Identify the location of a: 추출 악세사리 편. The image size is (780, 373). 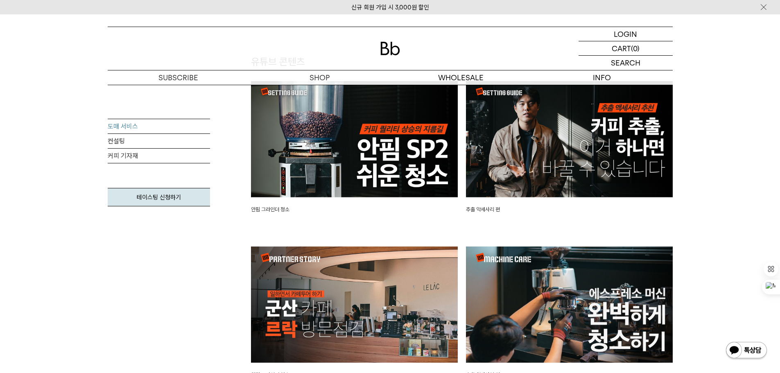
(569, 147).